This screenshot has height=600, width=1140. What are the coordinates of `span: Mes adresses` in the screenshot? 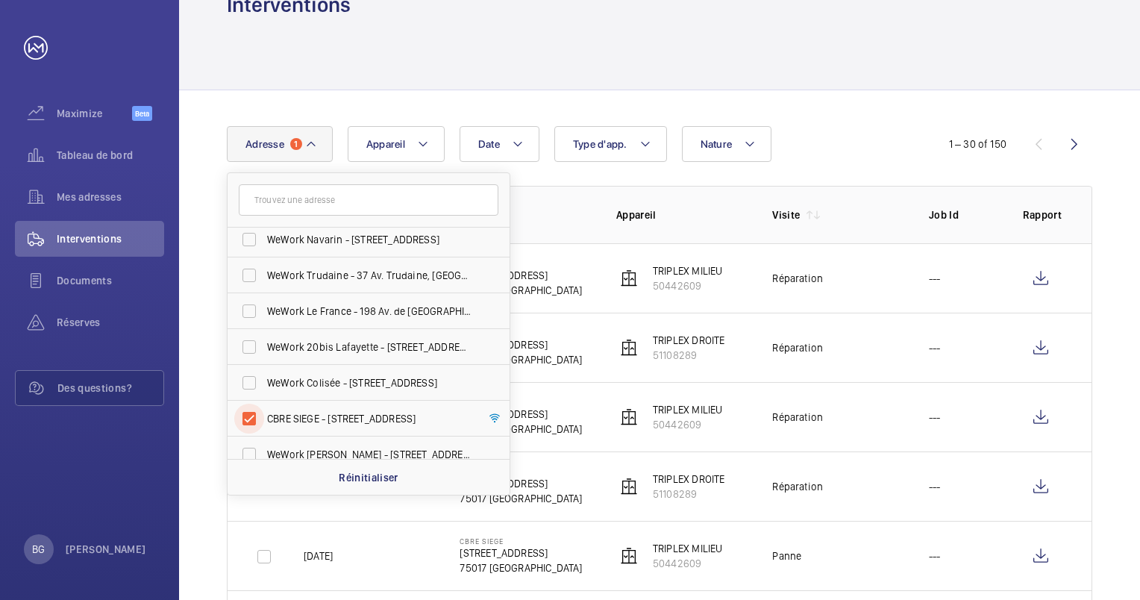 It's located at (110, 197).